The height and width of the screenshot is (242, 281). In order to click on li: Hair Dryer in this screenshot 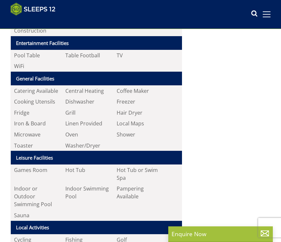, I will do `click(139, 113)`.